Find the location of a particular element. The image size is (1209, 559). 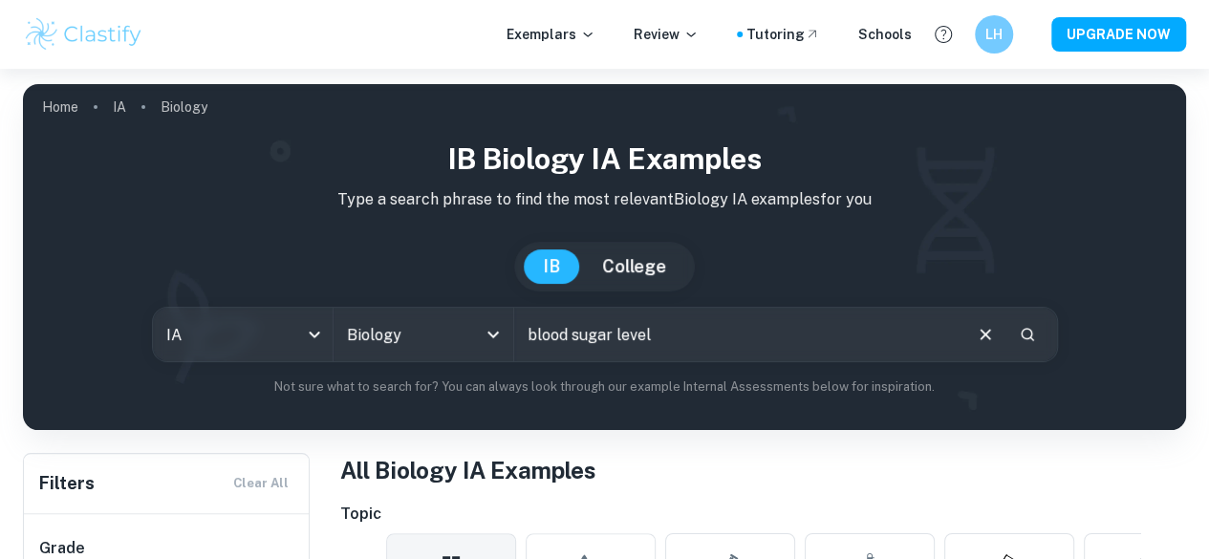

h1: IB Biology IA examples is located at coordinates (604, 159).